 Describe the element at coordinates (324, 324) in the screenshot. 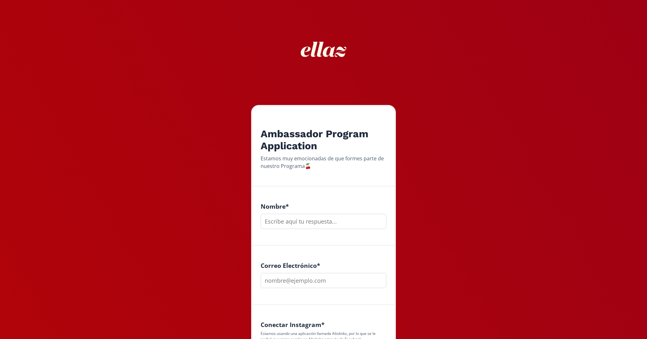

I see `h4: Conectar Instagram *` at that location.